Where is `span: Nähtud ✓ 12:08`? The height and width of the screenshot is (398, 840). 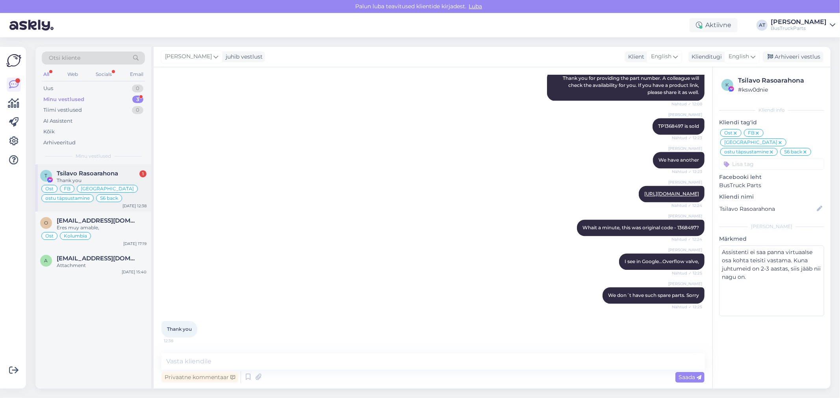 span: Nähtud ✓ 12:08 is located at coordinates (687, 104).